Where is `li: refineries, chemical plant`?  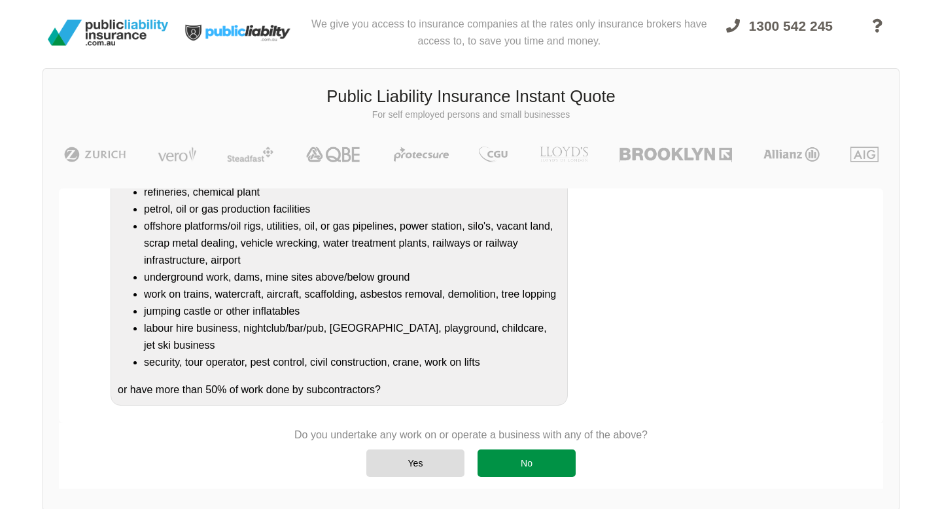
li: refineries, chemical plant is located at coordinates (352, 192).